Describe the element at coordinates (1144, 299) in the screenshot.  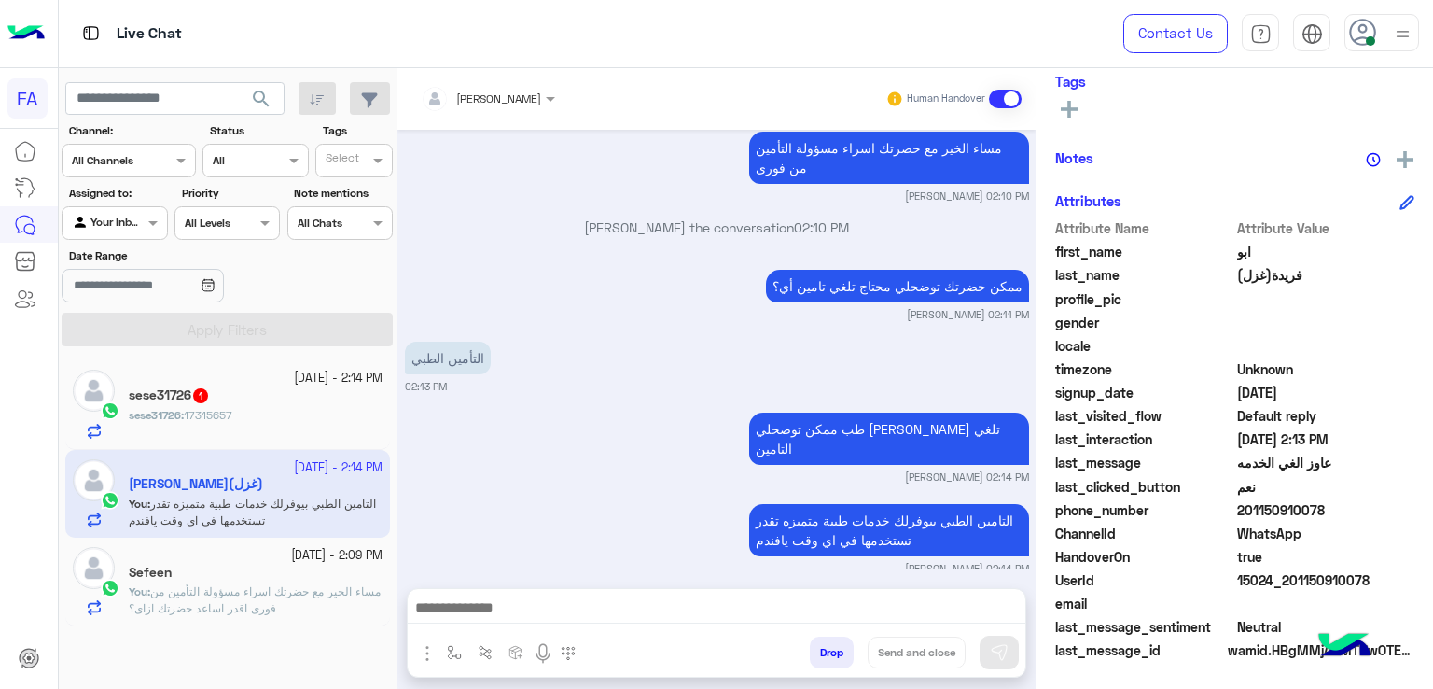
I see `span: profile_pic` at that location.